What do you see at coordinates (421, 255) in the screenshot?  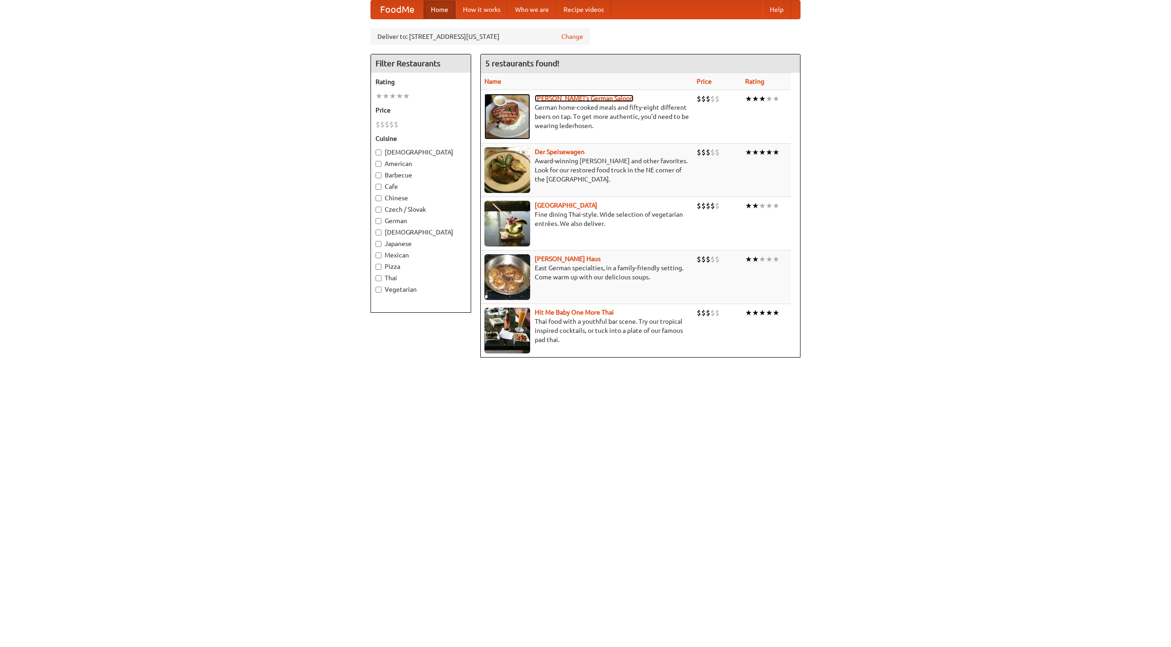 I see `label: Mexican` at bounding box center [421, 255].